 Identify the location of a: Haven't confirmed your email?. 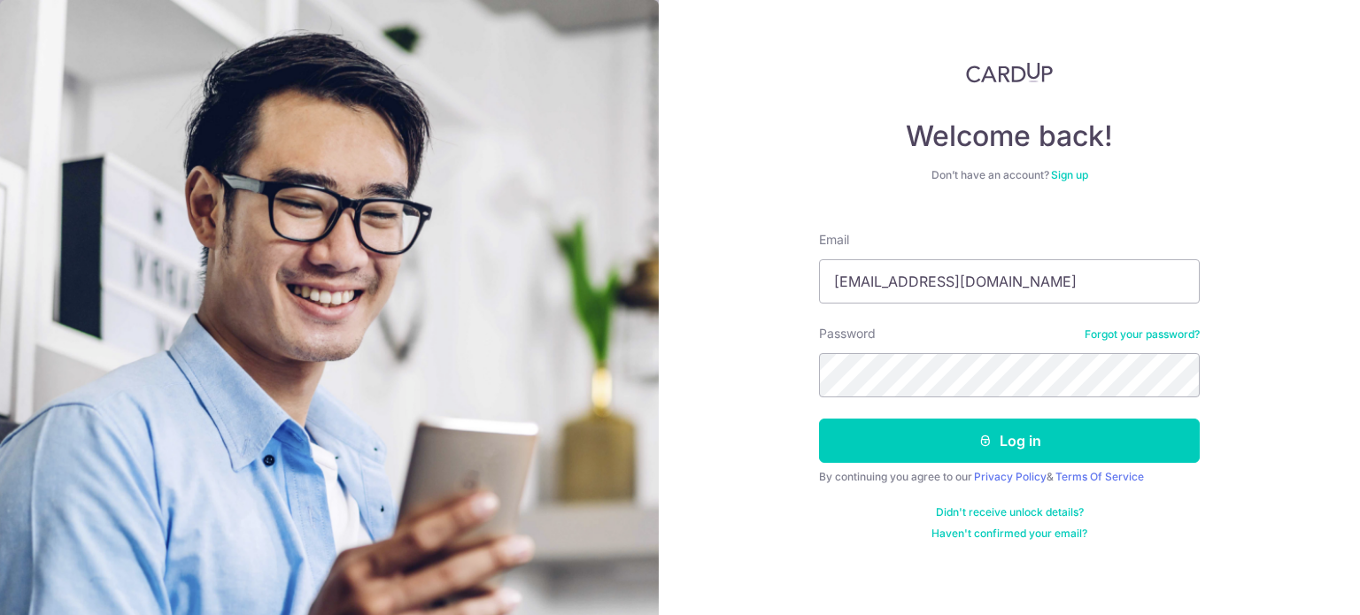
(1009, 534).